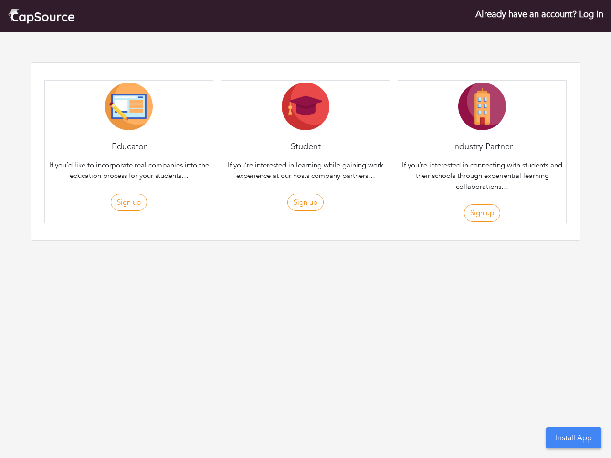 The width and height of the screenshot is (611, 458). I want to click on h4: Industry Partner, so click(482, 147).